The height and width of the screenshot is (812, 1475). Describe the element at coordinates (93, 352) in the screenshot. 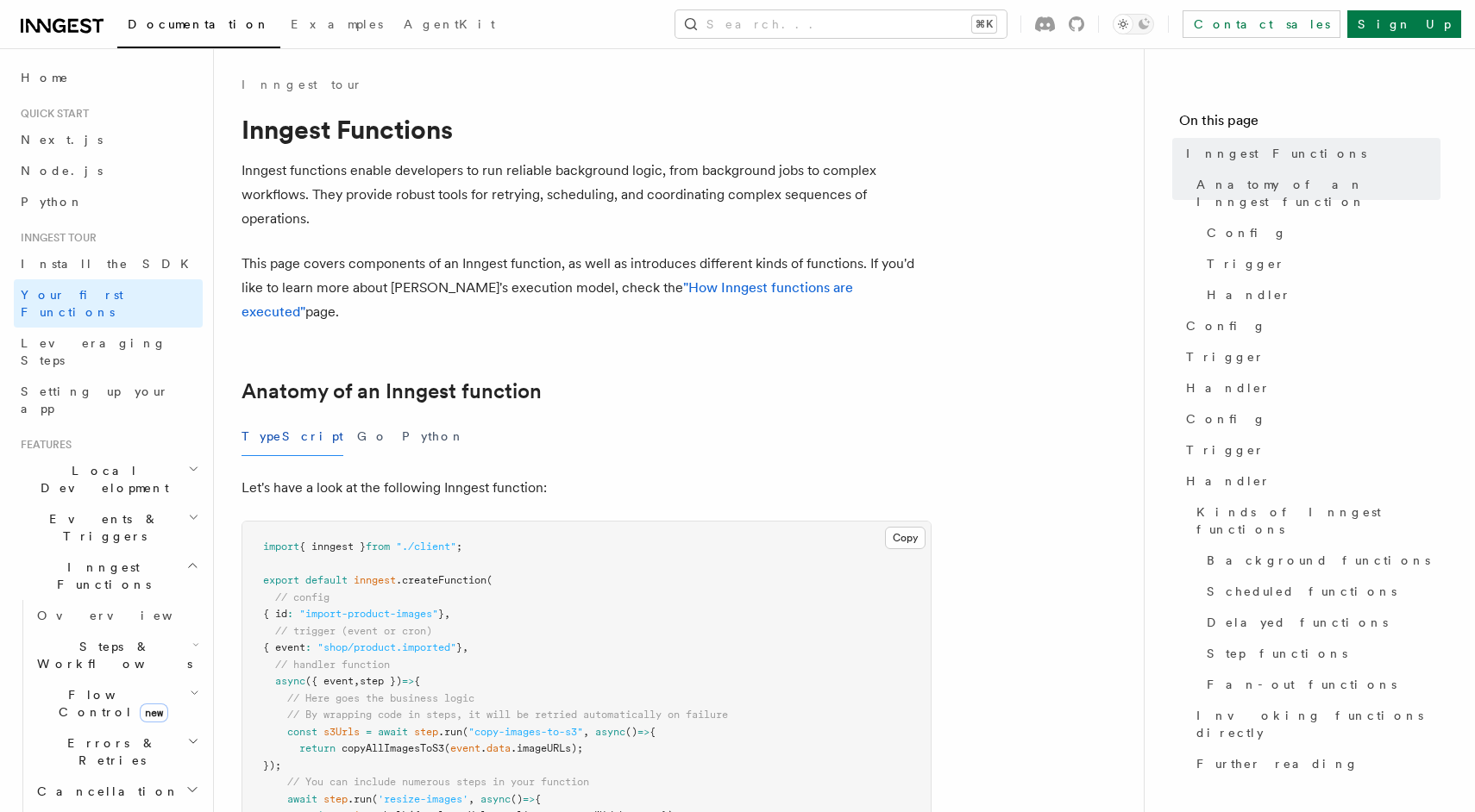

I see `span: Leveraging Steps` at that location.